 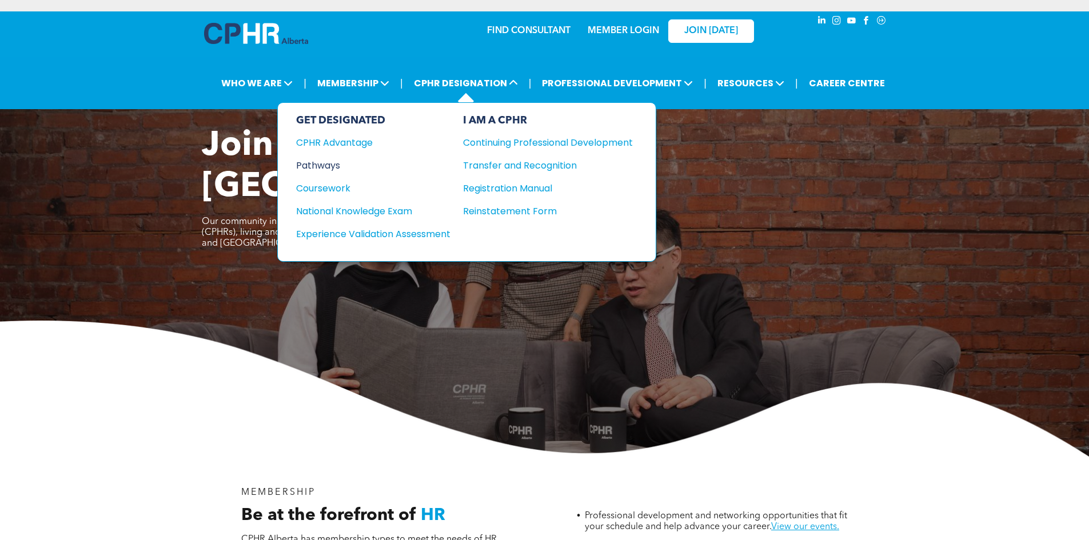 I want to click on div: Continuing Professional Development, so click(x=539, y=142).